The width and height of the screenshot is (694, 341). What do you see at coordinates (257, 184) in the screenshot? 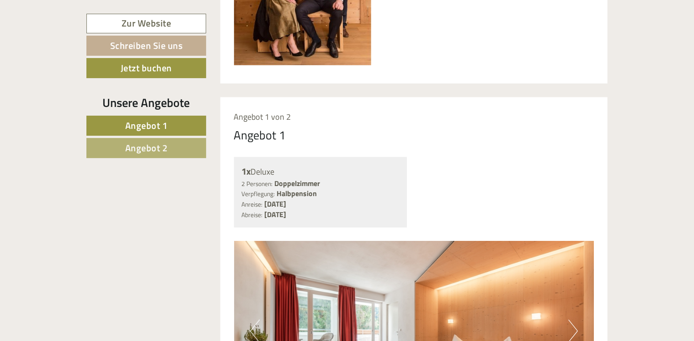
I see `small: 2 Personen:` at bounding box center [257, 184].